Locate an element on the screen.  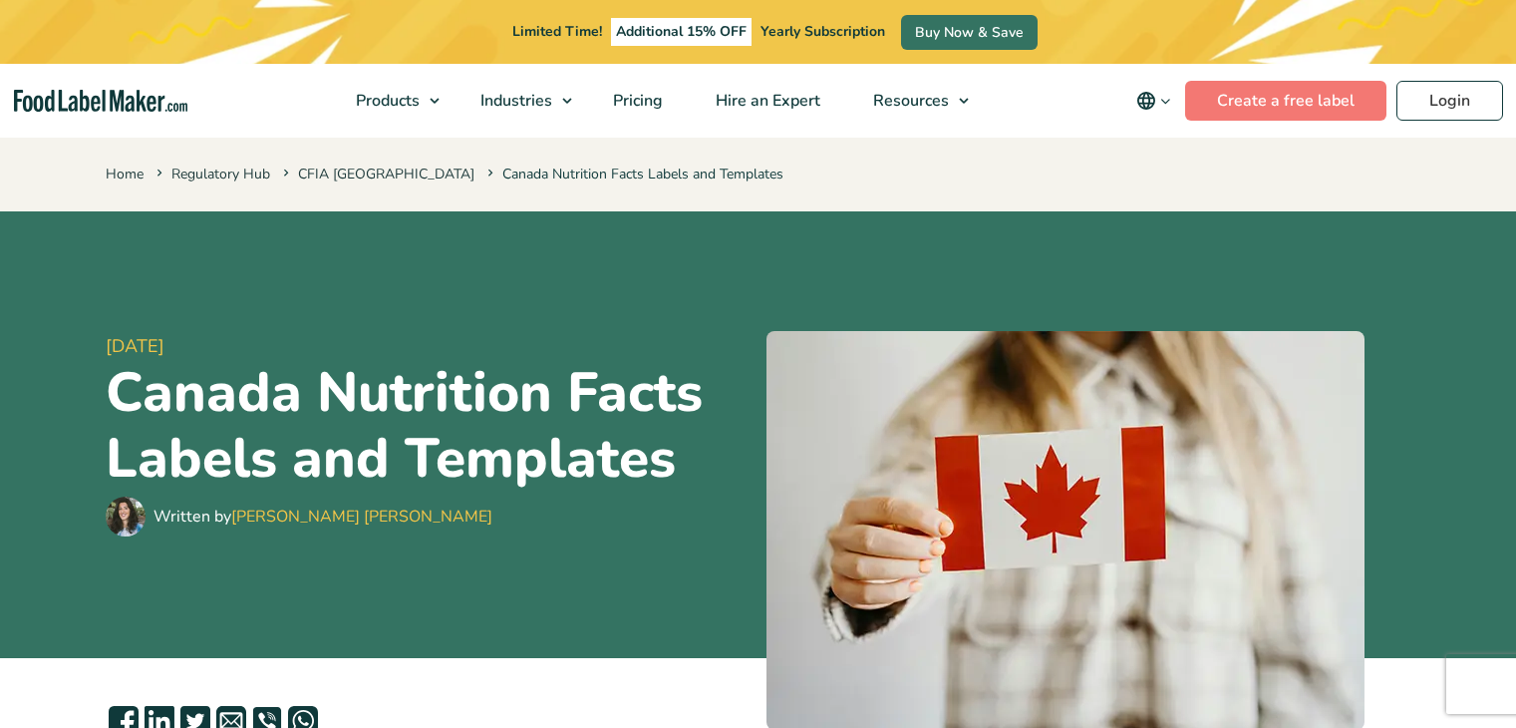
span: Industries is located at coordinates (514, 101).